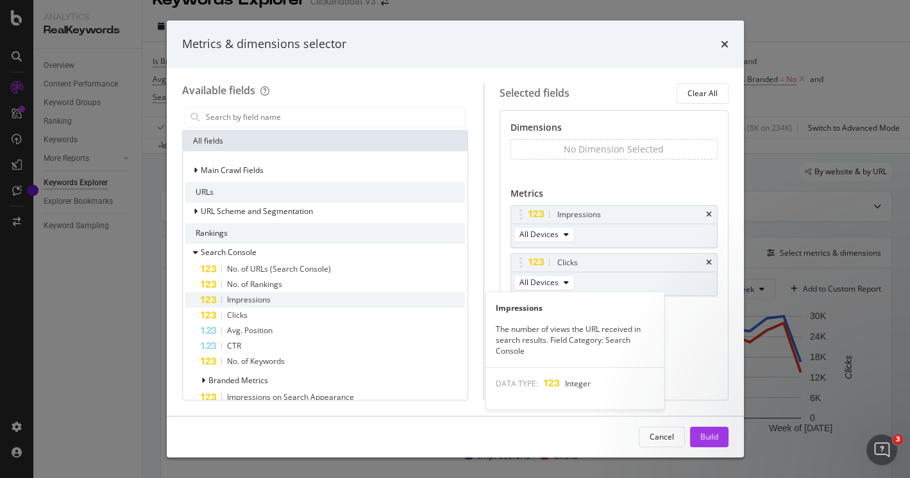  Describe the element at coordinates (228, 252) in the screenshot. I see `span: Search Console` at that location.